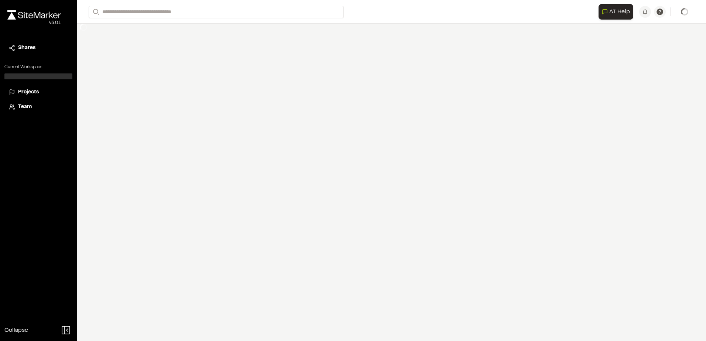  Describe the element at coordinates (620, 12) in the screenshot. I see `span: AI Help` at that location.